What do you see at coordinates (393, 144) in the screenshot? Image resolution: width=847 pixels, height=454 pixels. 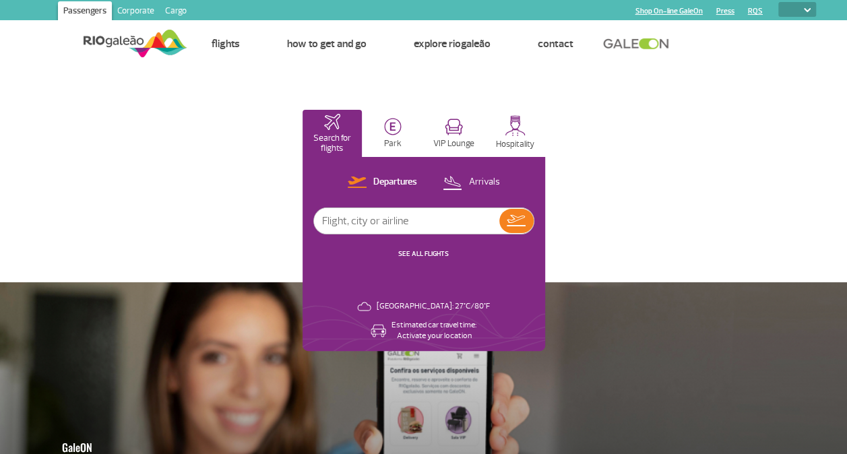 I see `p: Park` at bounding box center [393, 144].